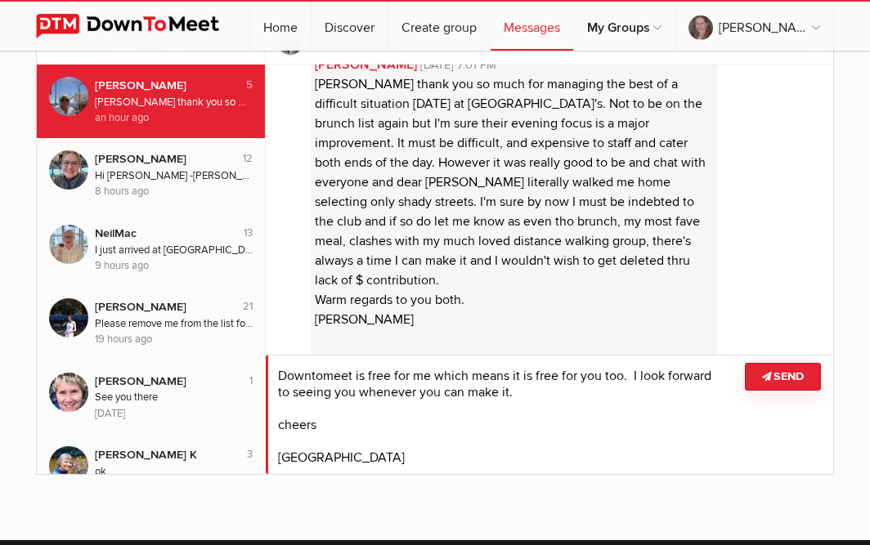  I want to click on img: Tina Hildebrandt, so click(69, 170).